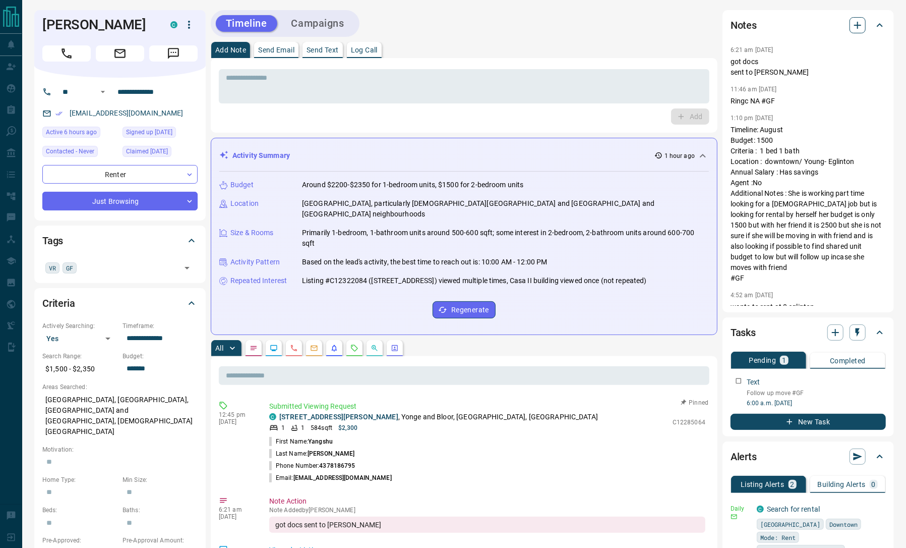 The image size is (906, 548). Describe the element at coordinates (160, 356) in the screenshot. I see `p: Budget:` at that location.